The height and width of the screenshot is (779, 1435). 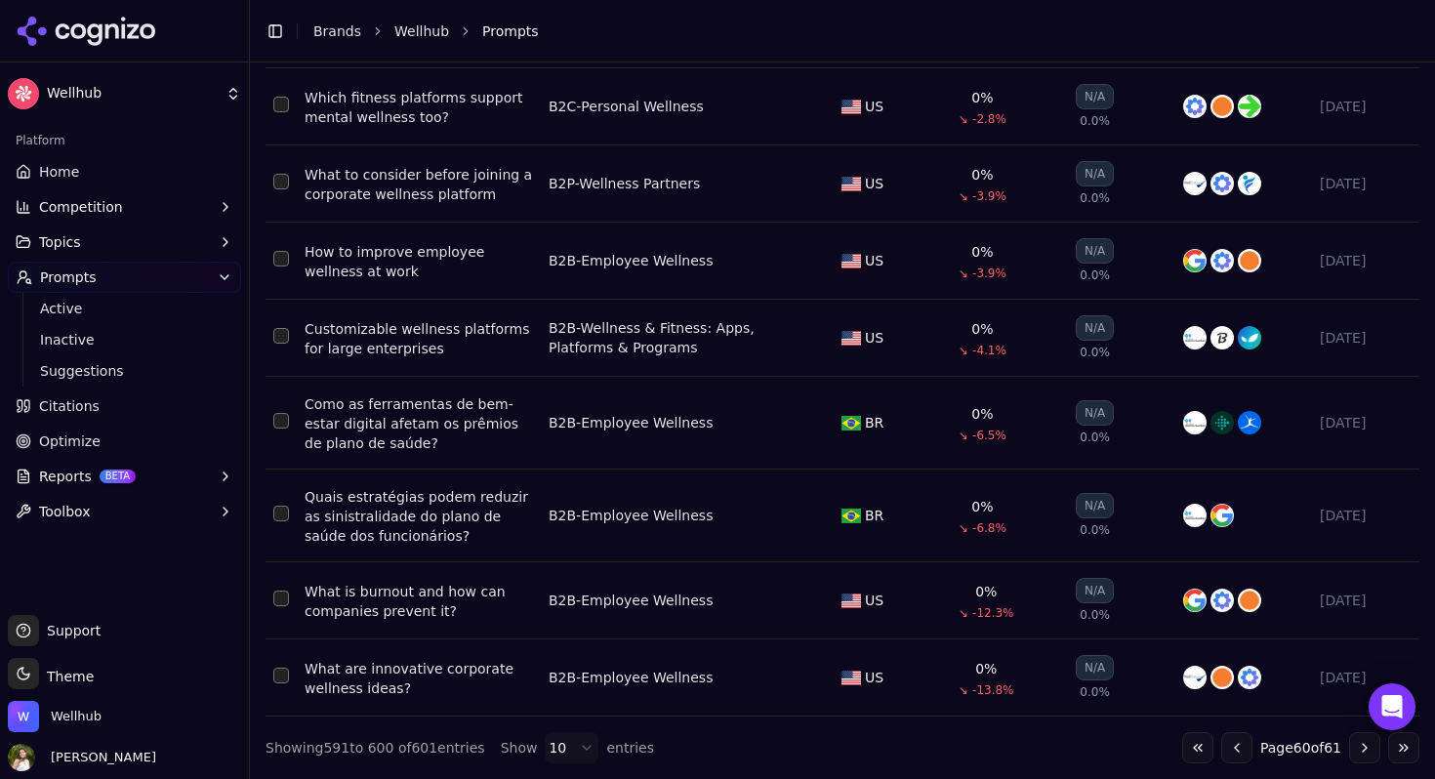 I want to click on span: Show, so click(x=519, y=748).